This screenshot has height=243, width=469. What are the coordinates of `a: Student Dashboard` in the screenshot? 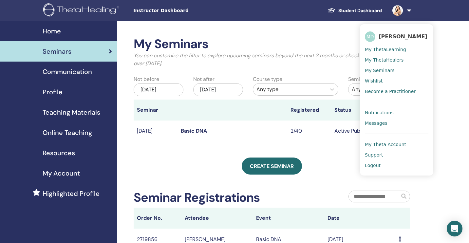 It's located at (355, 10).